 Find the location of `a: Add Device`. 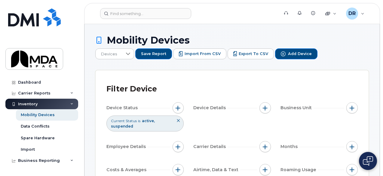

a: Add Device is located at coordinates (296, 54).